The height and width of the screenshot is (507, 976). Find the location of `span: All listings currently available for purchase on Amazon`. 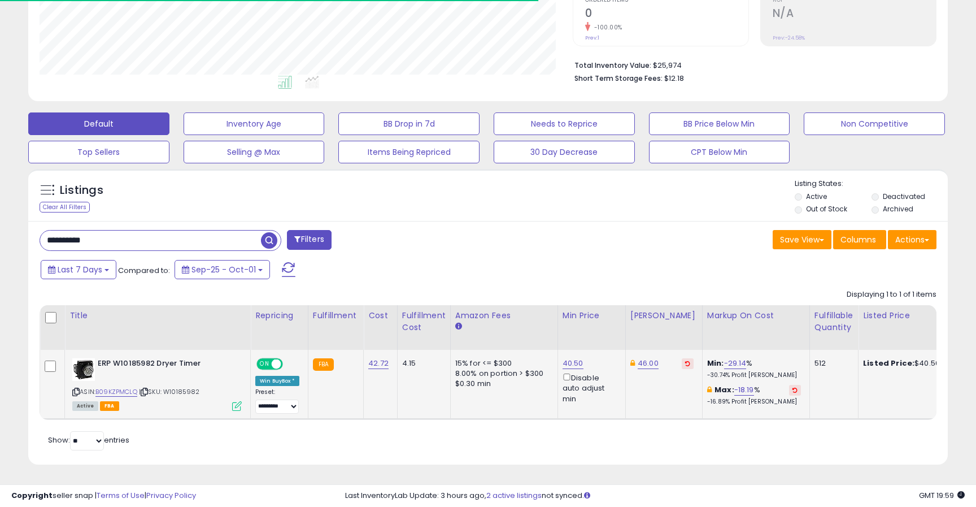

span: All listings currently available for purchase on Amazon is located at coordinates (85, 406).